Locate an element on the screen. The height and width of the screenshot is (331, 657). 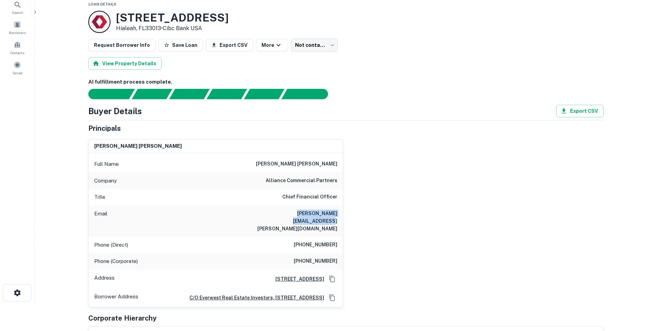
div: Chat Widget is located at coordinates (640, 292).